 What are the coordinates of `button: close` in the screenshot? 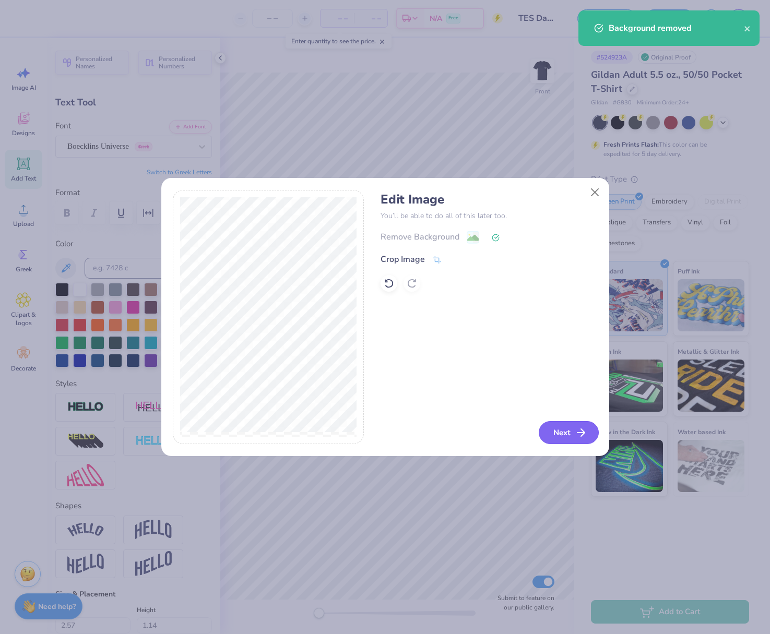 It's located at (747, 28).